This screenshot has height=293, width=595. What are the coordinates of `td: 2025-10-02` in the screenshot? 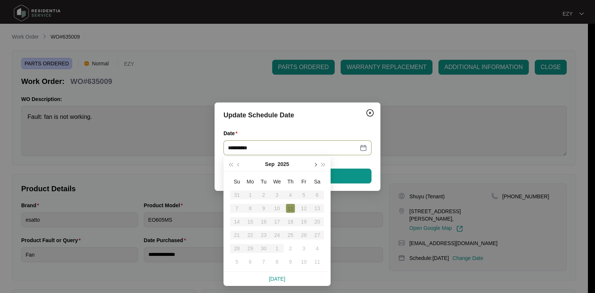 It's located at (290, 249).